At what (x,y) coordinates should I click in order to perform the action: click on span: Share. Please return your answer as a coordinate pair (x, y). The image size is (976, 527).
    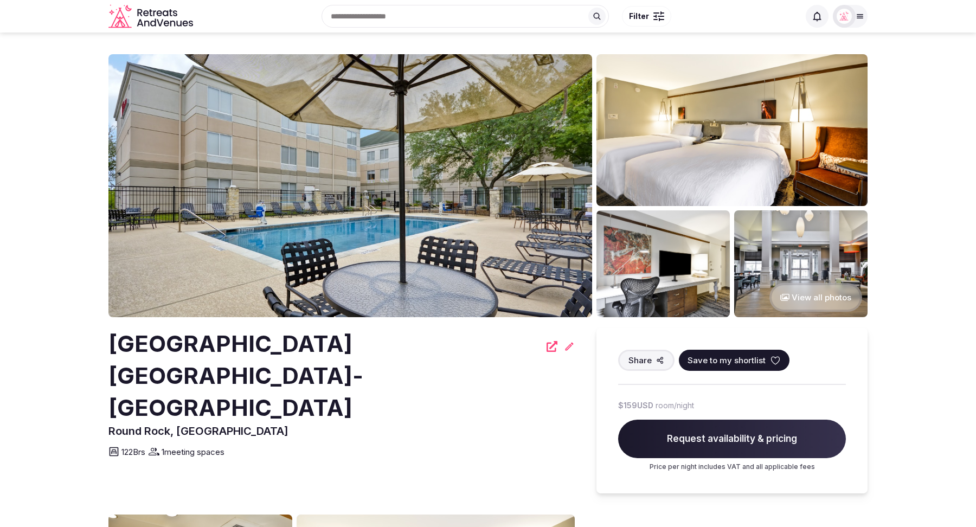
    Looking at the image, I should click on (640, 360).